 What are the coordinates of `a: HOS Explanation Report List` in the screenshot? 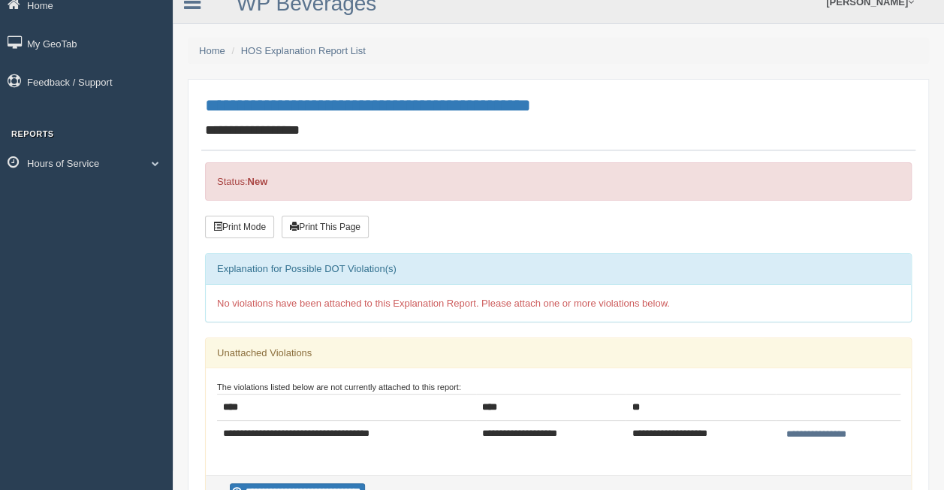 It's located at (303, 50).